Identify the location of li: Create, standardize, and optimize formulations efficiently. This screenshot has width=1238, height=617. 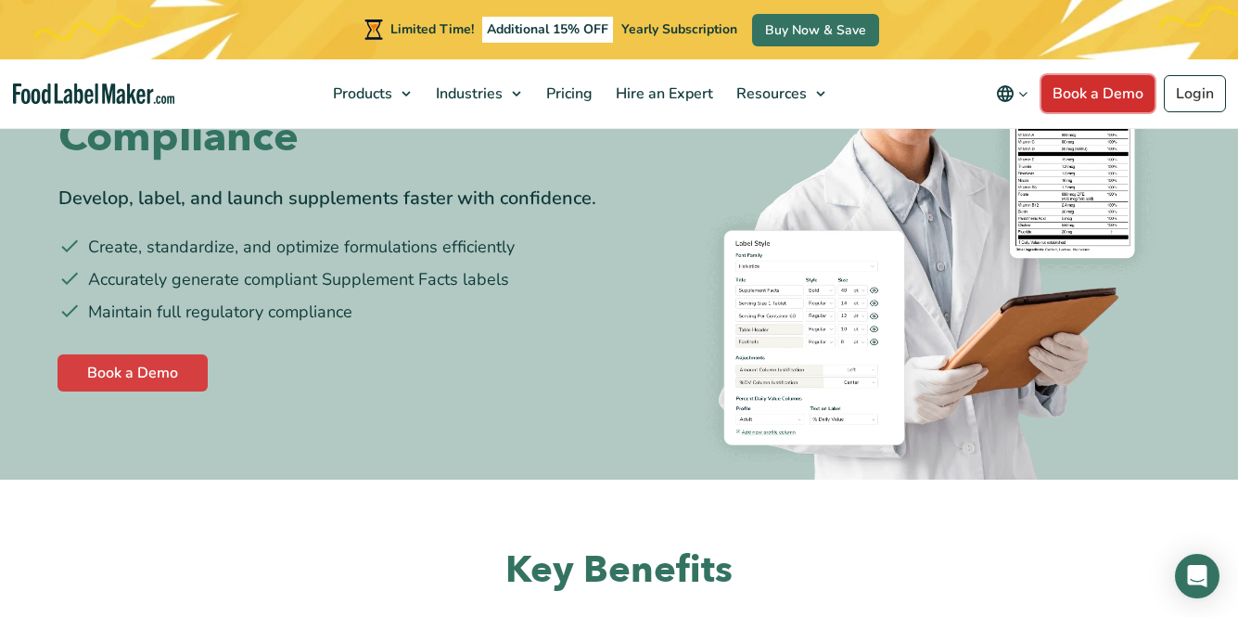
(332, 247).